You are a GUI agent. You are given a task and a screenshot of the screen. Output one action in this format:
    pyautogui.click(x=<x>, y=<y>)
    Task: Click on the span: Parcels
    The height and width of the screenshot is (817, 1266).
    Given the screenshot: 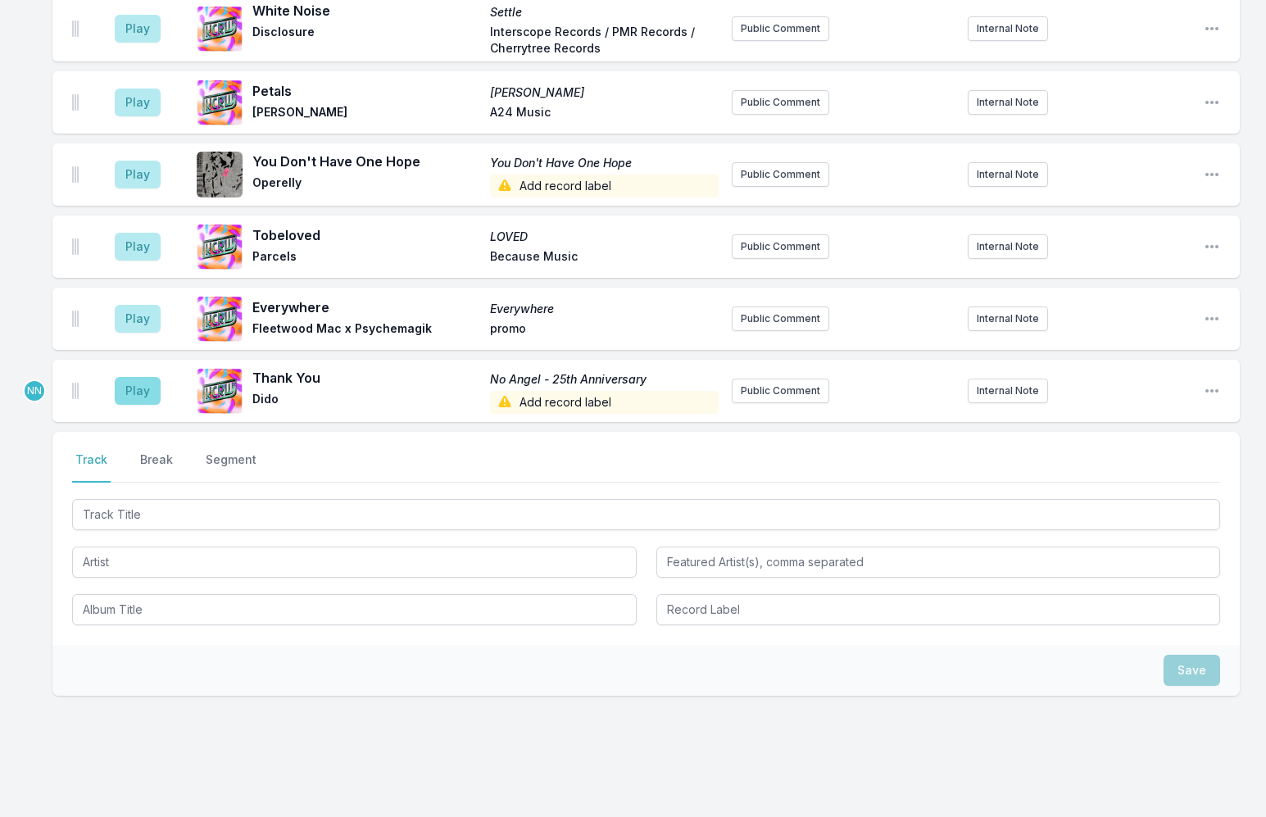 What is the action you would take?
    pyautogui.click(x=366, y=258)
    